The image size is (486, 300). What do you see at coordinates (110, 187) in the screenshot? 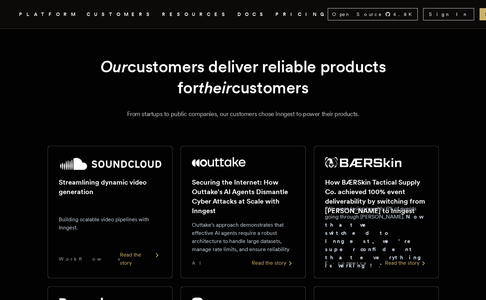
I see `h2: Streamlining dynamic video generation` at bounding box center [110, 187].